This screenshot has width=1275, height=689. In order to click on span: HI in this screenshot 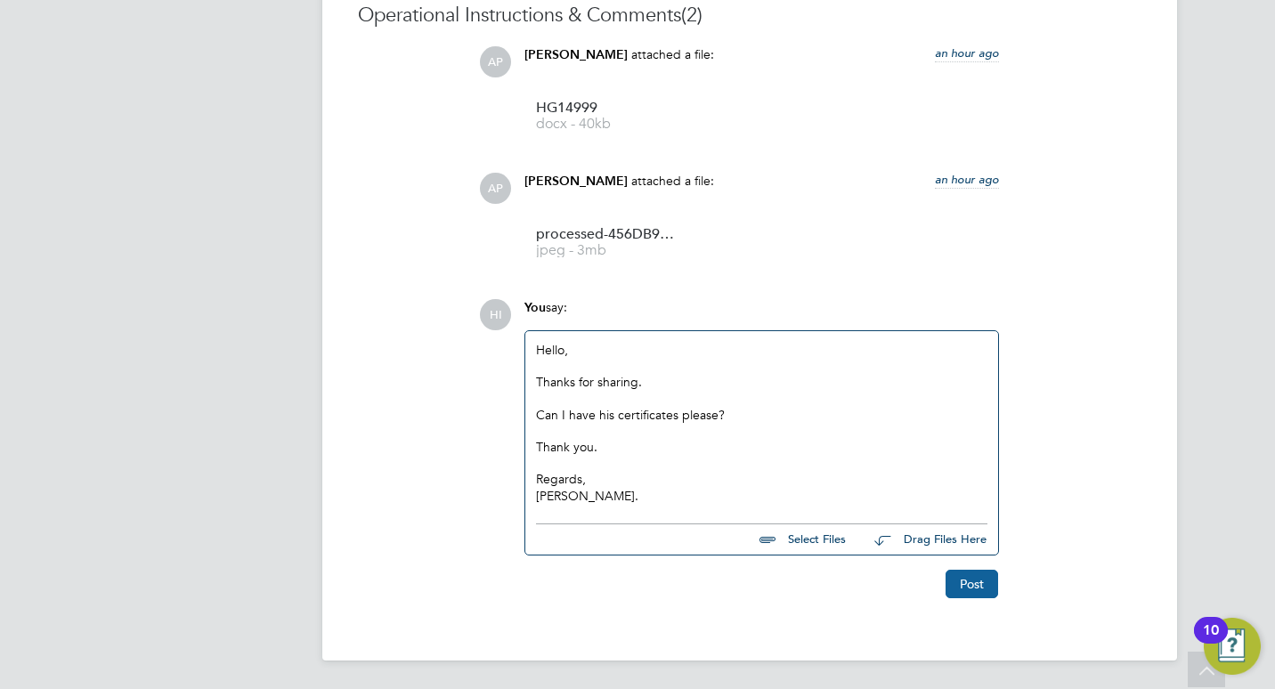, I will do `click(495, 314)`.